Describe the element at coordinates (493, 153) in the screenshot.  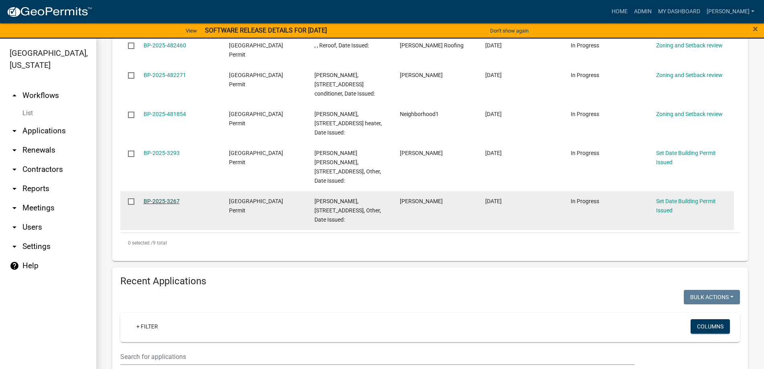
I see `span: 09/15/2025` at that location.